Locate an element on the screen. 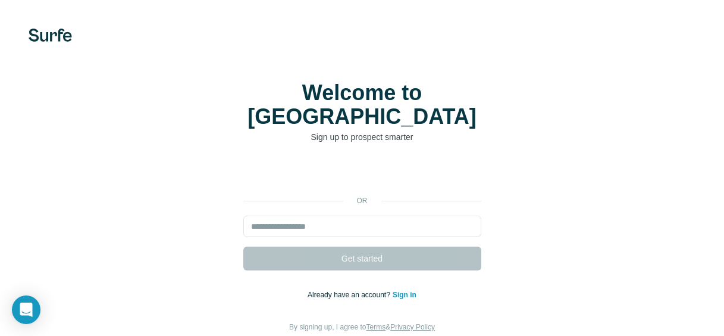 The width and height of the screenshot is (724, 336). p: Sign up to prospect smarter is located at coordinates (362, 137).